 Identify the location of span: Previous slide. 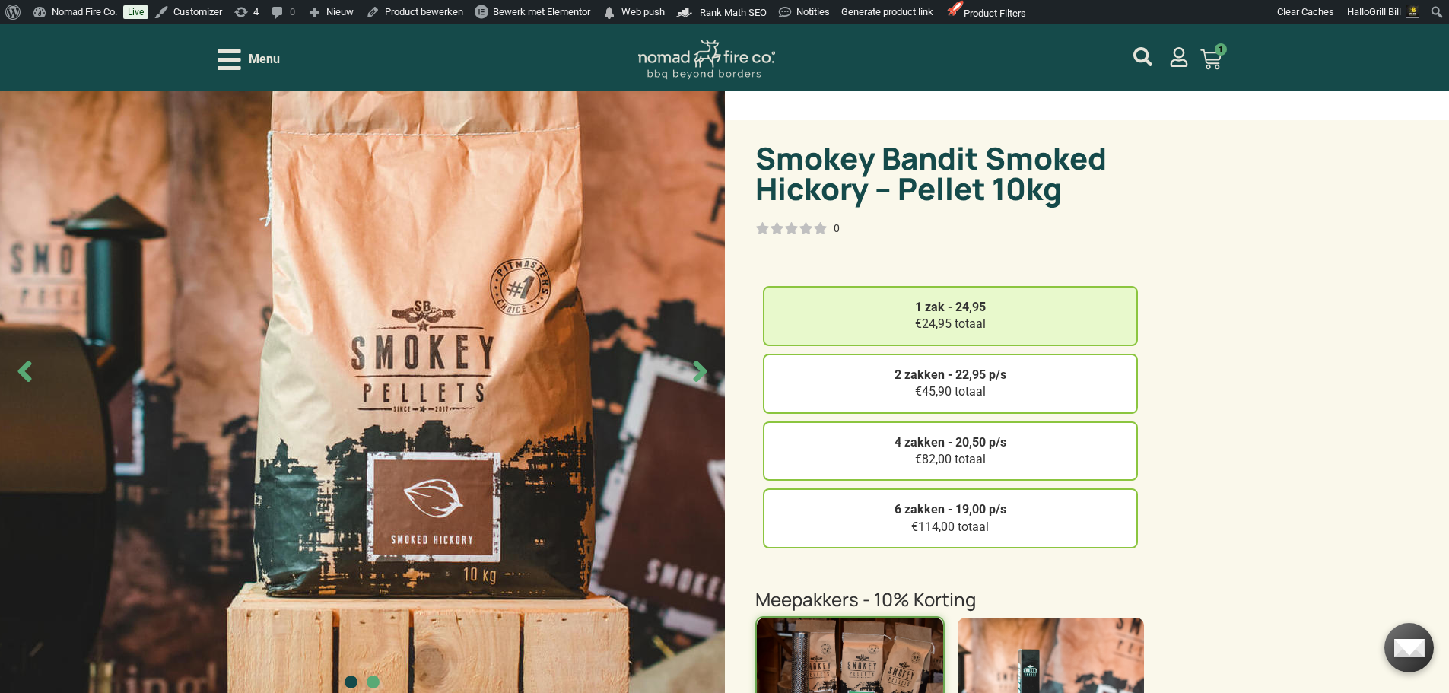
(24, 371).